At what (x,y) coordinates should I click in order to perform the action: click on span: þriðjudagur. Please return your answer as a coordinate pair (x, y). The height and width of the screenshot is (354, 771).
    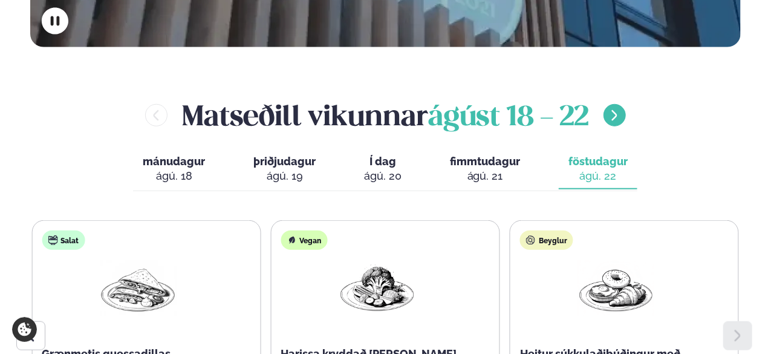
    Looking at the image, I should click on (284, 161).